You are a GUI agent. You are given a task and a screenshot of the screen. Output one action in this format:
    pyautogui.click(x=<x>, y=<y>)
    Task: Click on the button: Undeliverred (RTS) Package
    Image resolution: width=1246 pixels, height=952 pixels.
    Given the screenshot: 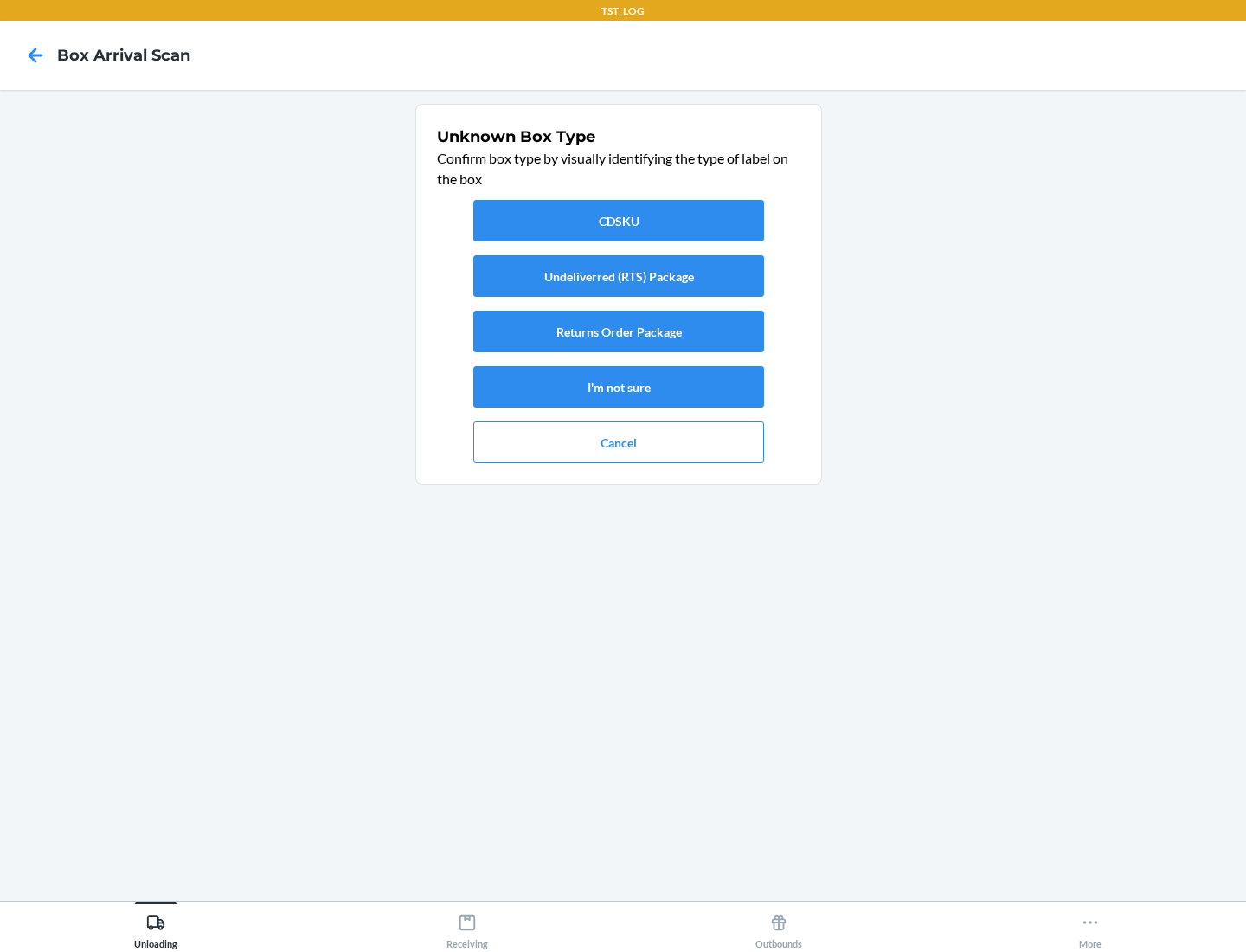 What is the action you would take?
    pyautogui.click(x=619, y=276)
    